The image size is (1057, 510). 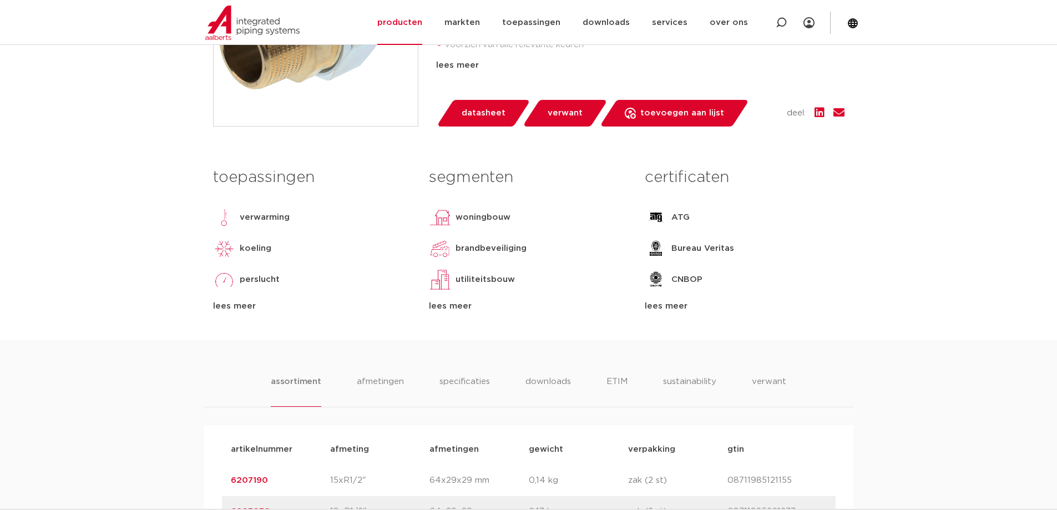 What do you see at coordinates (578, 480) in the screenshot?
I see `p: 0,14 kg` at bounding box center [578, 480].